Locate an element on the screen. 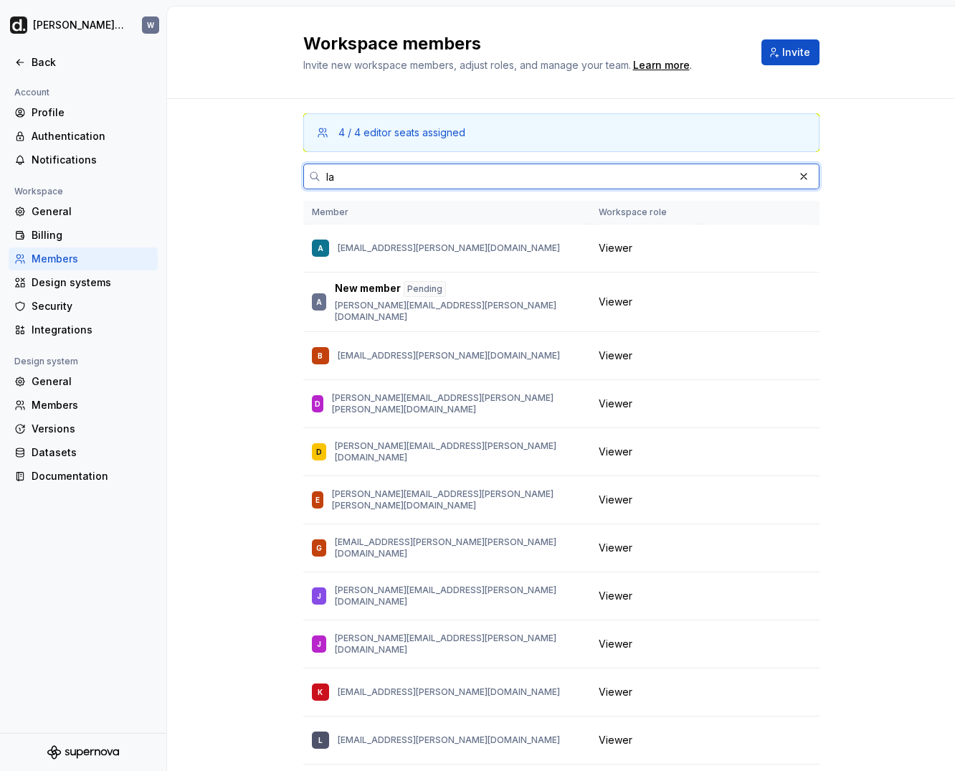 This screenshot has width=955, height=771. th: Workspace role is located at coordinates (645, 212).